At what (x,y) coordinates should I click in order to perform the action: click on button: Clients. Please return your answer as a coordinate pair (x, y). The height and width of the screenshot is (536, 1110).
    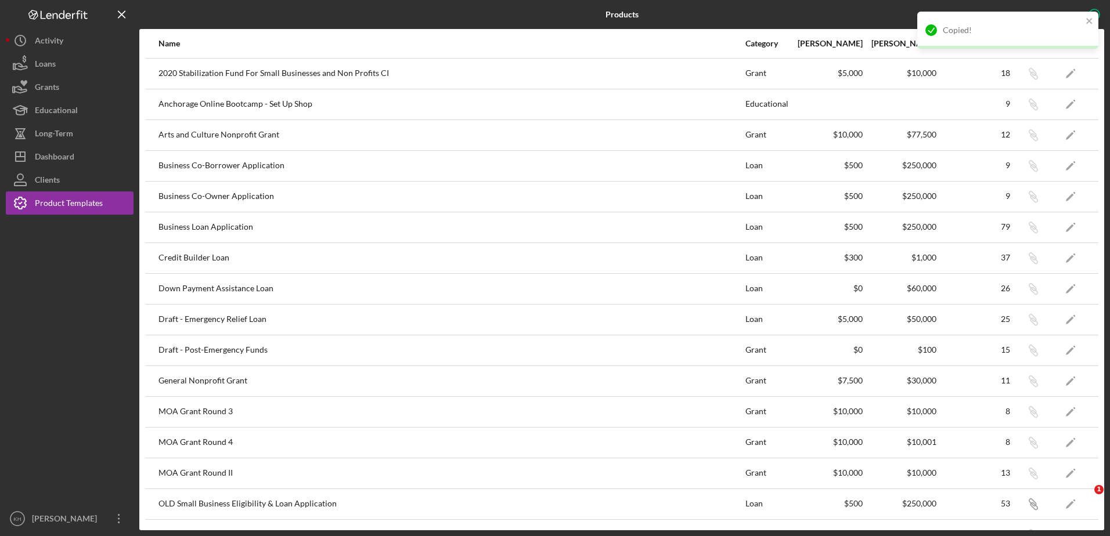
    Looking at the image, I should click on (70, 180).